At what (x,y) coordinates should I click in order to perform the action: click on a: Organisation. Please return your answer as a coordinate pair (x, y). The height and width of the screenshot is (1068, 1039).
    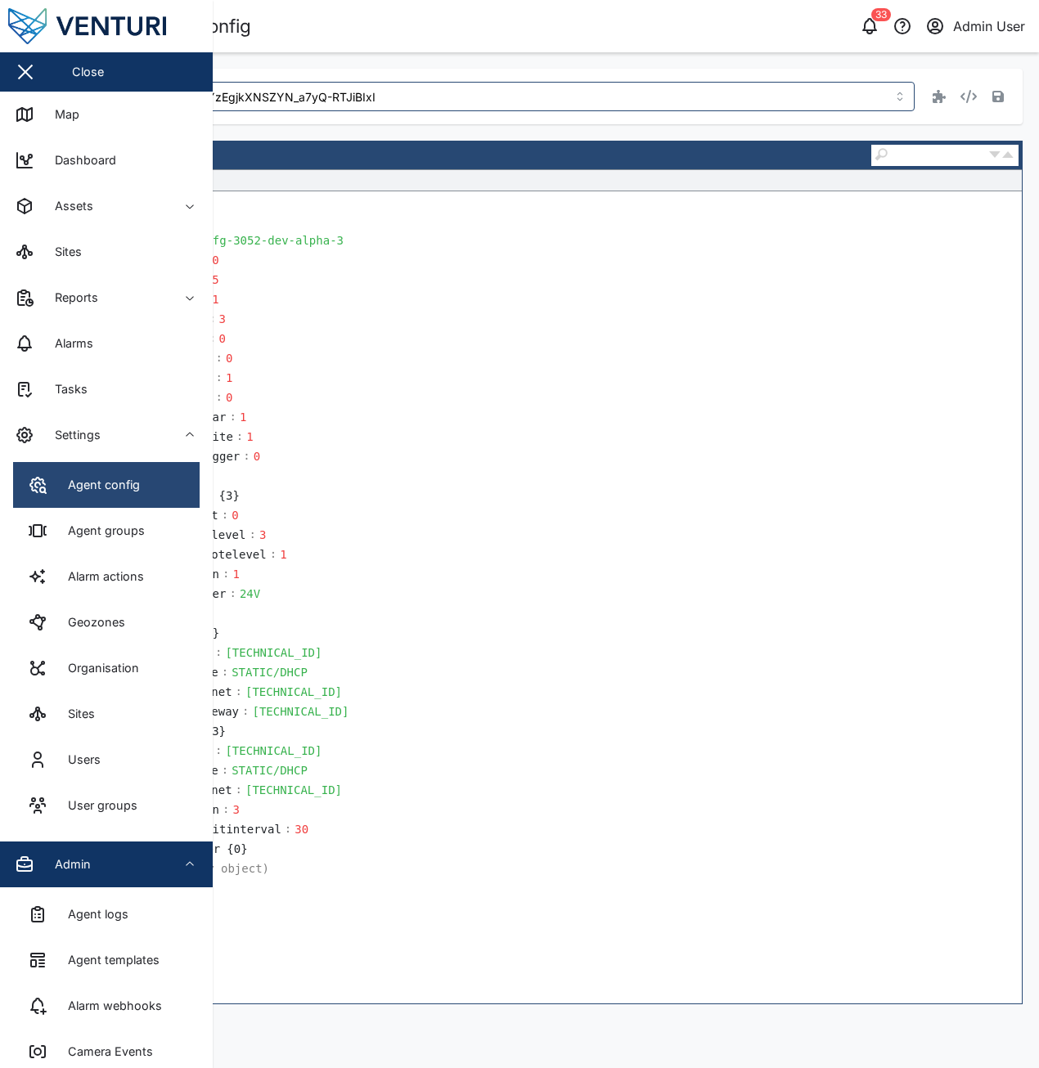
    Looking at the image, I should click on (106, 668).